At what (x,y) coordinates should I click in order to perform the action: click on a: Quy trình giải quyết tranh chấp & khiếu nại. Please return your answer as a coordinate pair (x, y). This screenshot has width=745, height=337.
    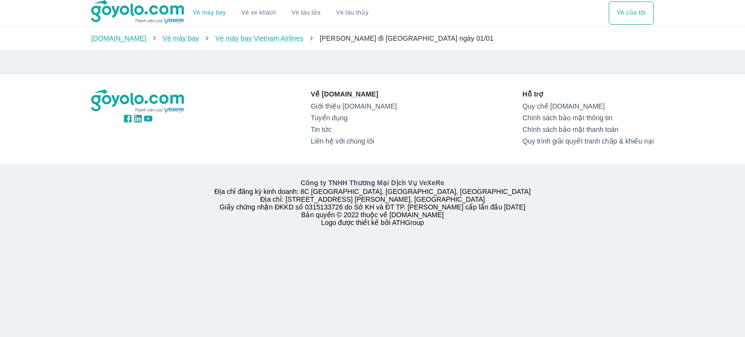
    Looking at the image, I should click on (588, 141).